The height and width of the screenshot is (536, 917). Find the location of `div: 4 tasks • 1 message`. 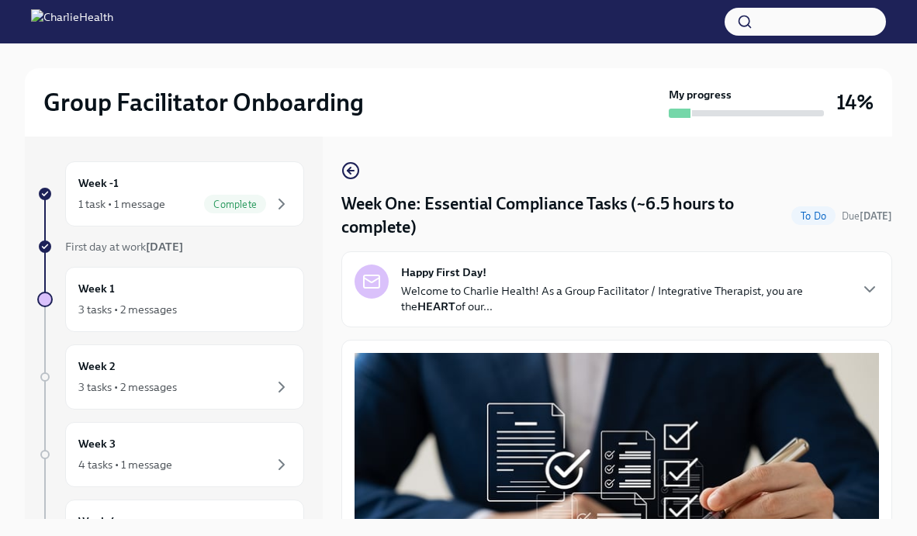

div: 4 tasks • 1 message is located at coordinates (125, 465).